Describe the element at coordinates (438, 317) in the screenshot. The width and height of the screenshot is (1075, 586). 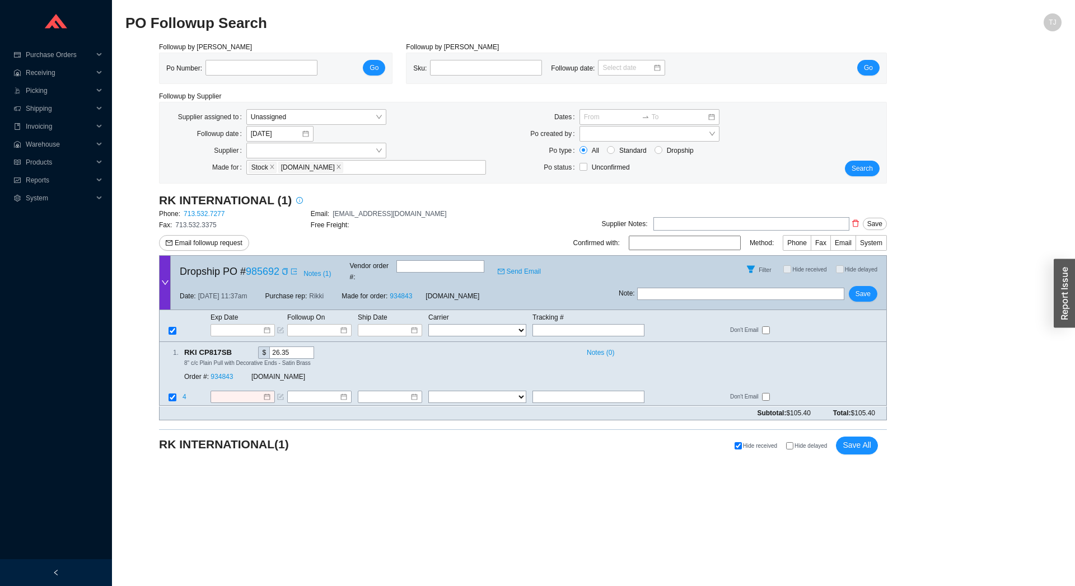
I see `span: Carrier` at that location.